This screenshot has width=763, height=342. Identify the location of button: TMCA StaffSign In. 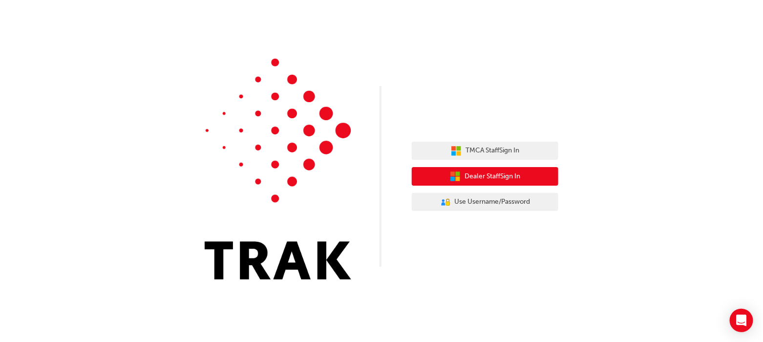
(485, 151).